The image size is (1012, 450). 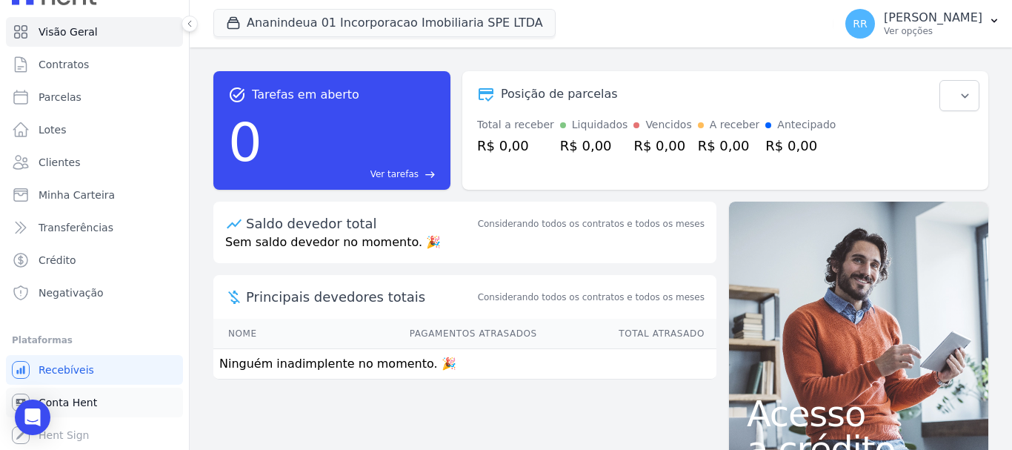 I want to click on a: Visão Geral, so click(x=94, y=32).